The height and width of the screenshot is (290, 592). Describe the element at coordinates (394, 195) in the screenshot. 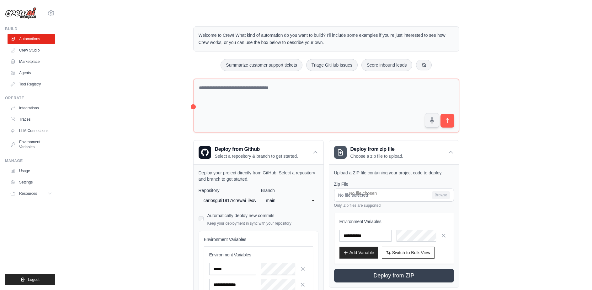

I see `input: No file selected Browse` at that location.